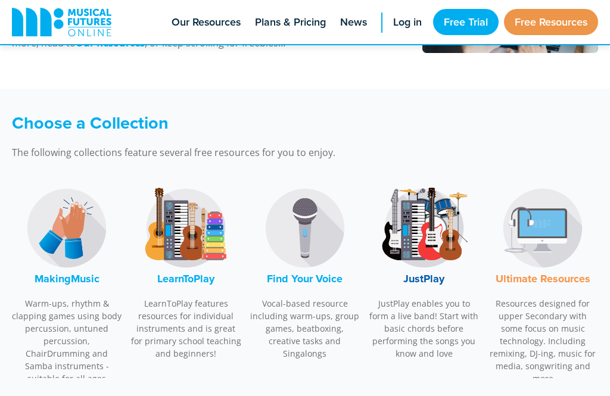 The height and width of the screenshot is (396, 610). What do you see at coordinates (305, 328) in the screenshot?
I see `p: Vocal-based resource including warm-ups, group games, beatboxing, creative tasks and Singalongs` at bounding box center [305, 328].